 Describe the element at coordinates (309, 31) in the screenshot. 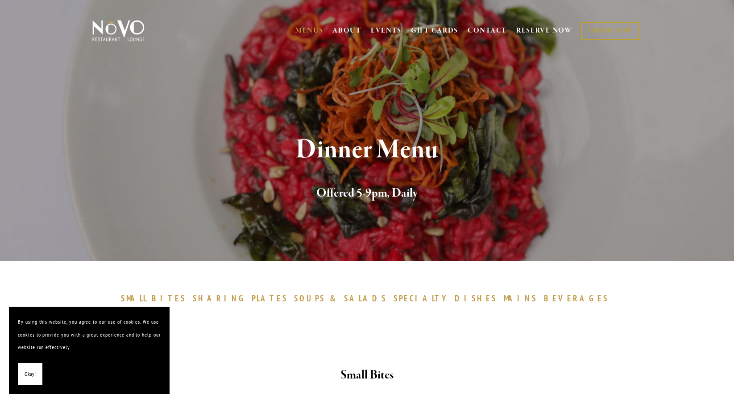

I see `a: MENUS` at that location.